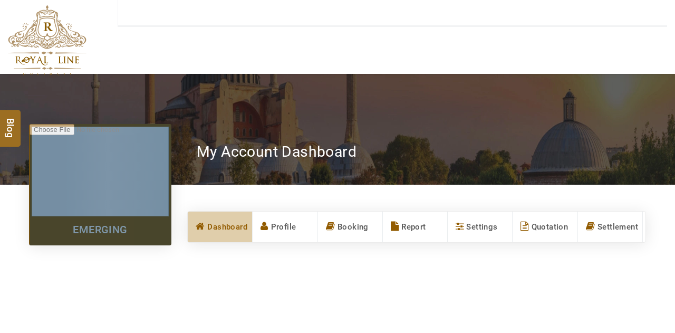 This screenshot has width=675, height=333. I want to click on img: The Royal Line Holidays, so click(47, 40).